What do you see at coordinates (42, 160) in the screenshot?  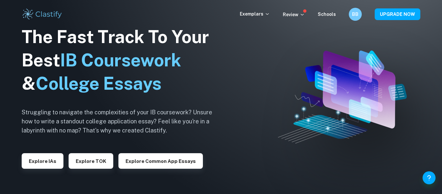 I see `a: Explore IAs` at bounding box center [42, 160].